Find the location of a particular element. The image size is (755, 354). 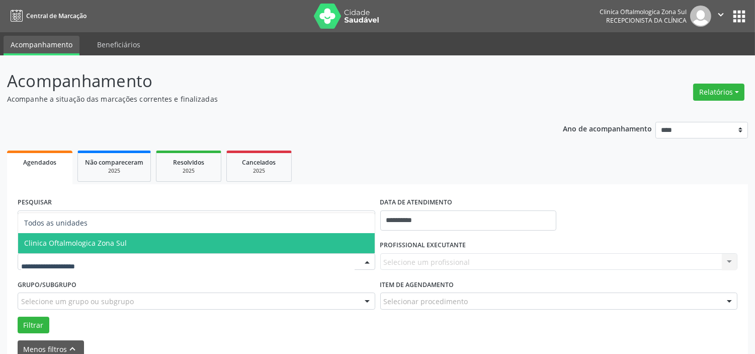

span: Resolvidos is located at coordinates (189, 162).